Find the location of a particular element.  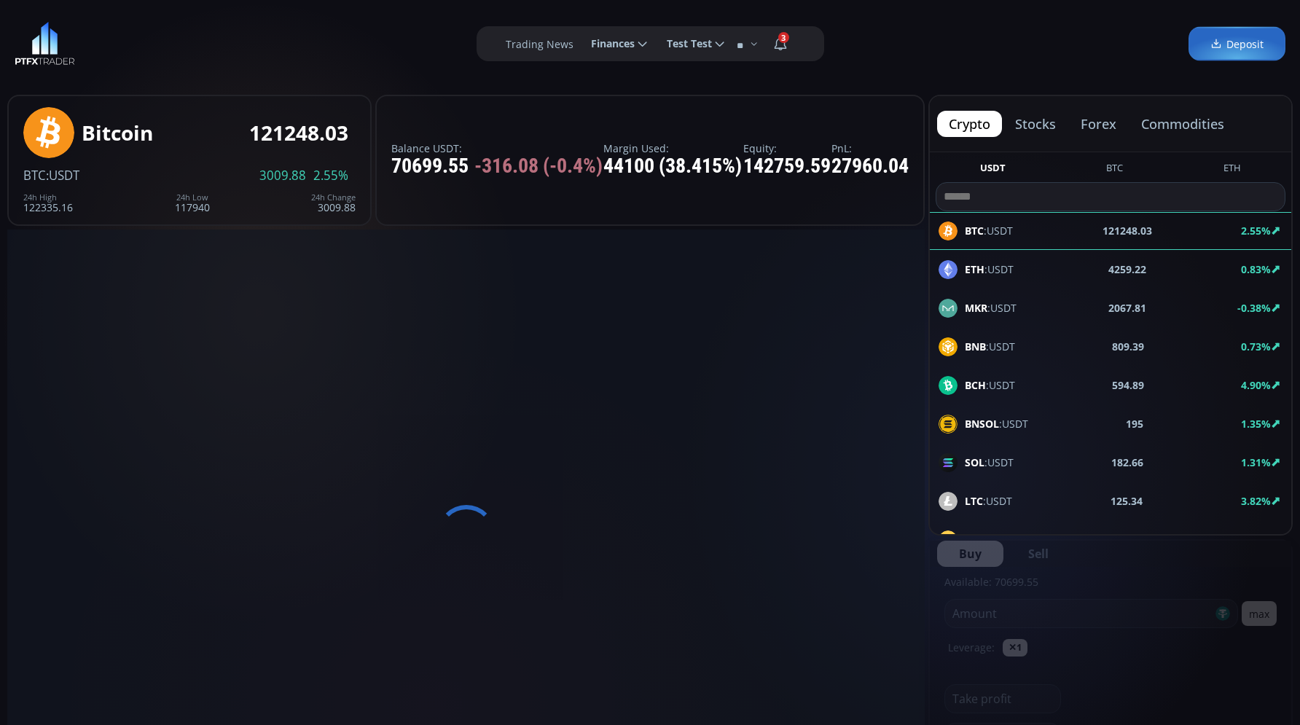

b: BNSOL is located at coordinates (982, 424).